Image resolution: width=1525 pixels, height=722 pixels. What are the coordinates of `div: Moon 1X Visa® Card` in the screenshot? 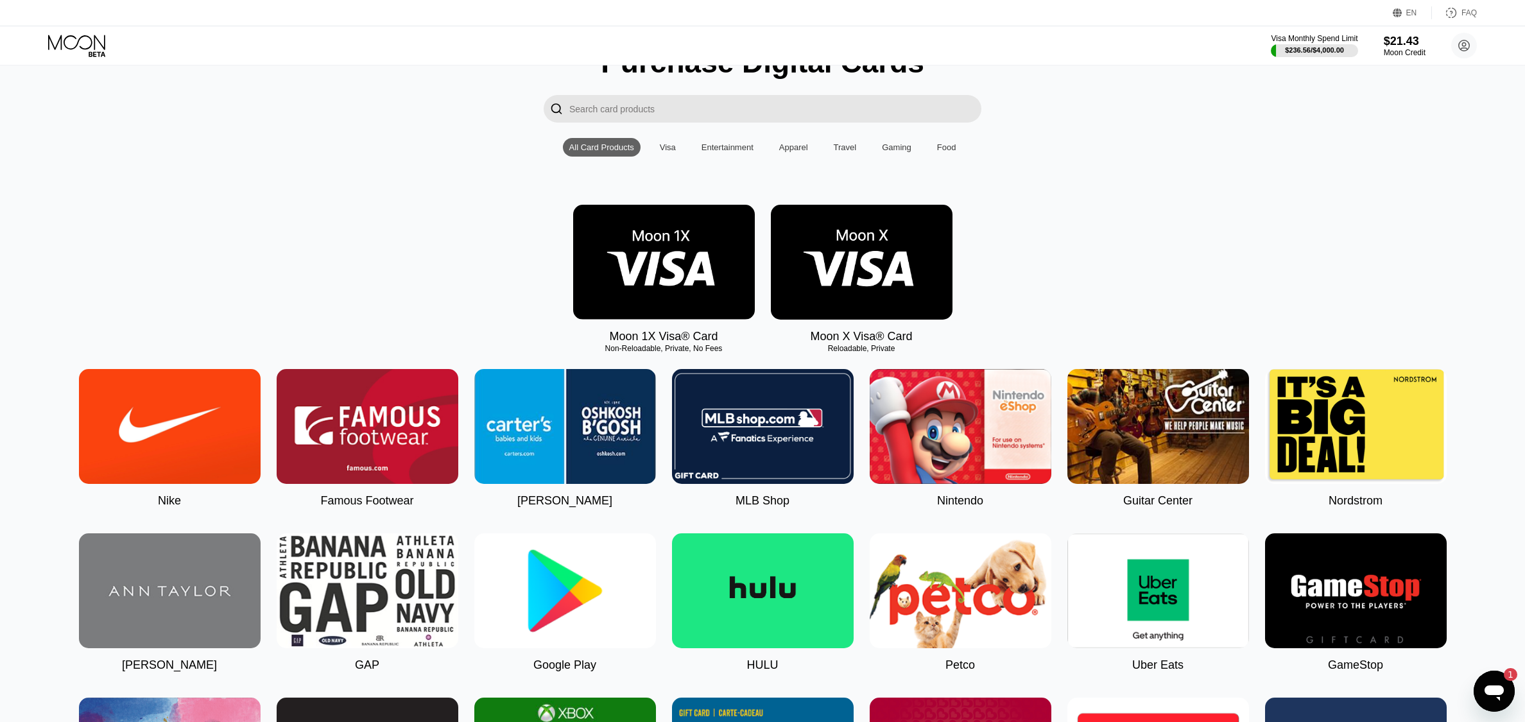 It's located at (663, 336).